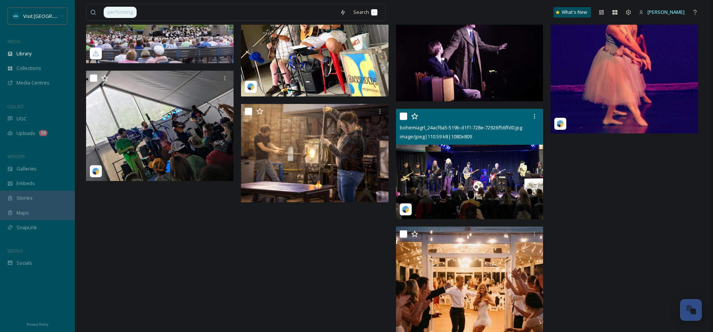  What do you see at coordinates (27, 227) in the screenshot?
I see `span: SnapLink` at bounding box center [27, 227].